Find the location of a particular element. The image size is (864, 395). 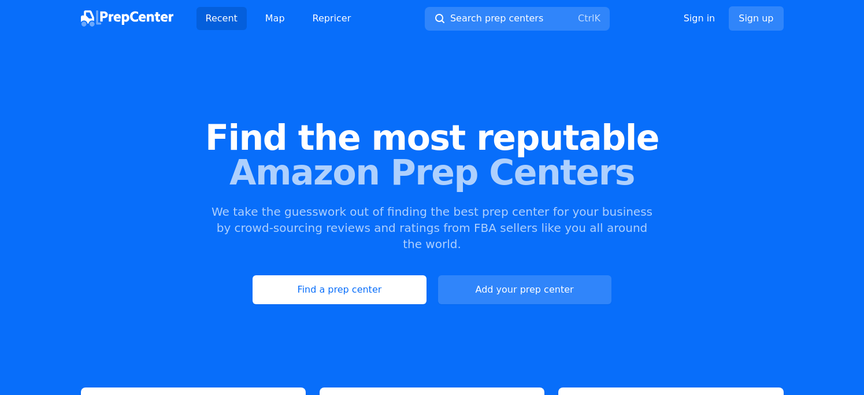

button: Search prep centersCtrlK is located at coordinates (517, 18).